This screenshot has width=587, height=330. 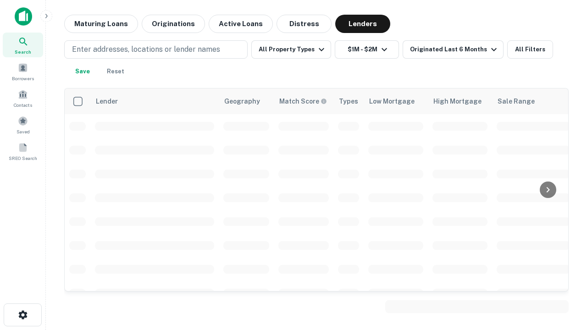 What do you see at coordinates (156, 49) in the screenshot?
I see `button: Enter addresses, locations or lender names` at bounding box center [156, 49].